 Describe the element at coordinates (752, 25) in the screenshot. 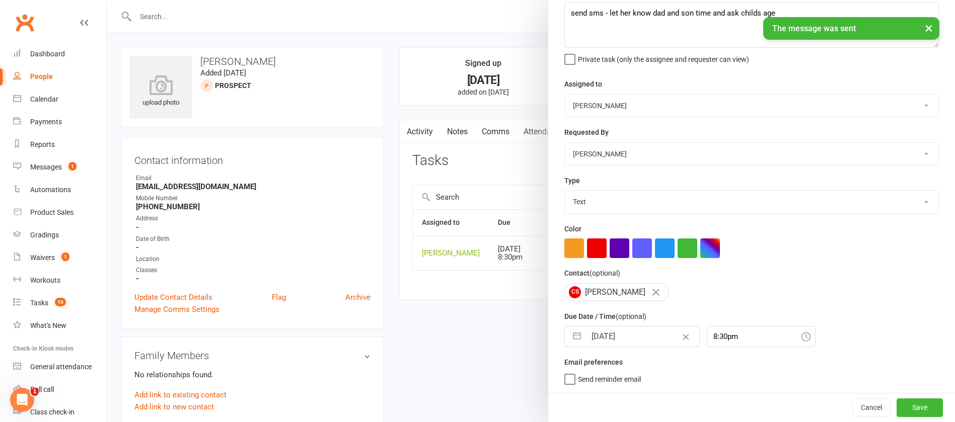

I see `textarea: send sms - let her know dad and son time and ask childs age` at that location.